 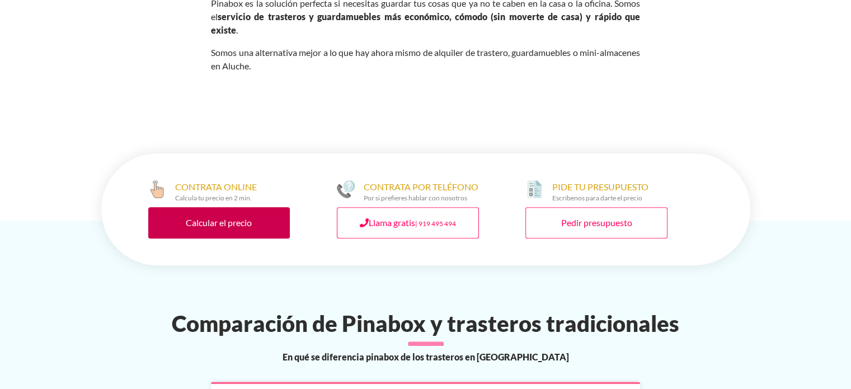 What do you see at coordinates (219, 223) in the screenshot?
I see `a: Calcular el precio` at bounding box center [219, 223].